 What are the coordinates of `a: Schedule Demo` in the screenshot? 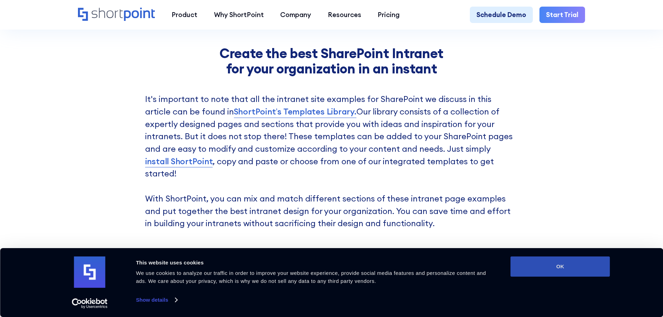 It's located at (502, 15).